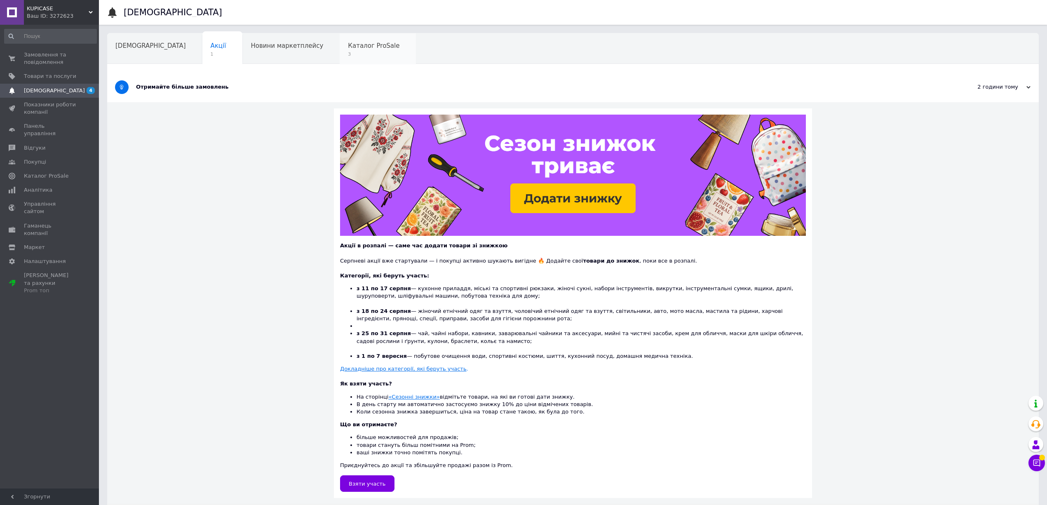 The width and height of the screenshot is (1047, 505). Describe the element at coordinates (414, 396) in the screenshot. I see `a: «Сезонні знижки»` at that location.